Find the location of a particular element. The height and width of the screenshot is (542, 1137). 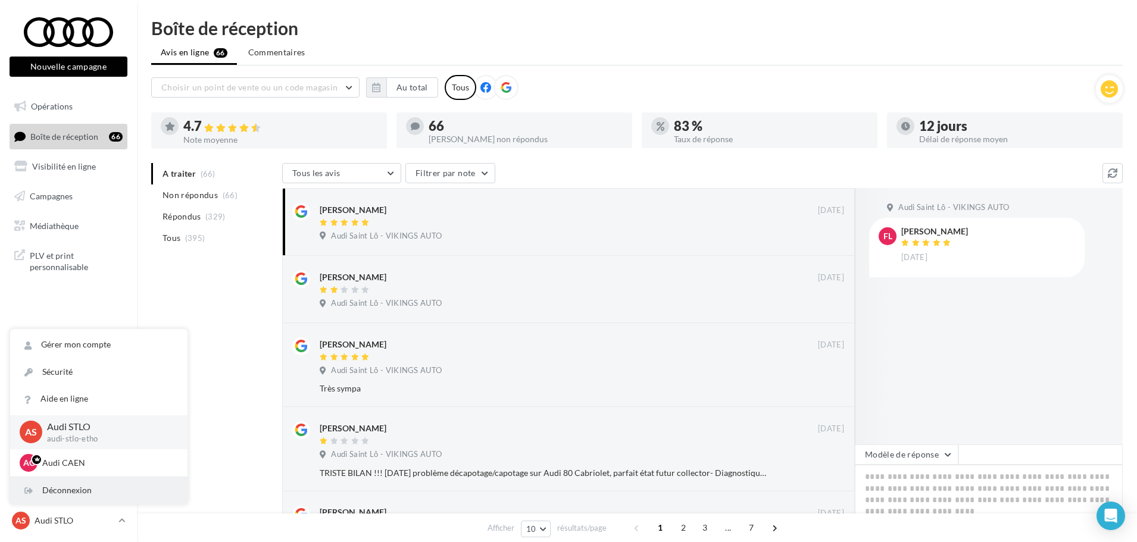

a: Médiathèque is located at coordinates (68, 226).